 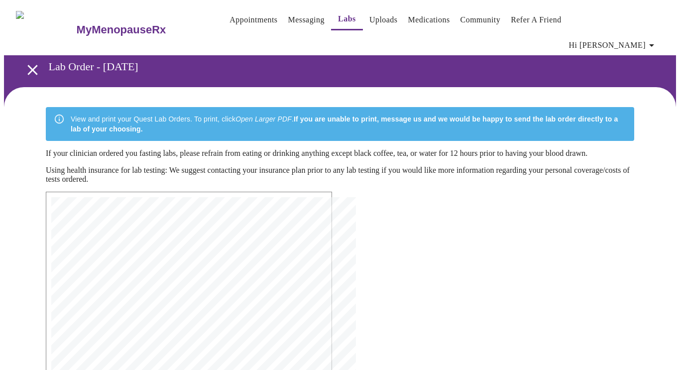 What do you see at coordinates (383, 20) in the screenshot?
I see `button: Uploads` at bounding box center [383, 20].